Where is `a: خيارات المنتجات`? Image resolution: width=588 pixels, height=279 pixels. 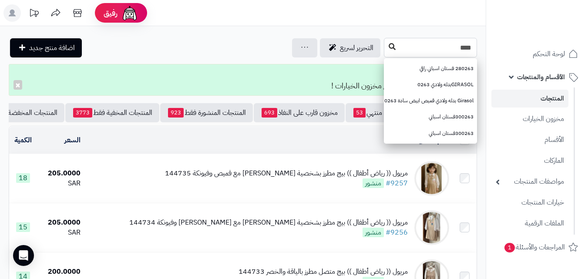
a: خيارات المنتجات is located at coordinates (530, 202).